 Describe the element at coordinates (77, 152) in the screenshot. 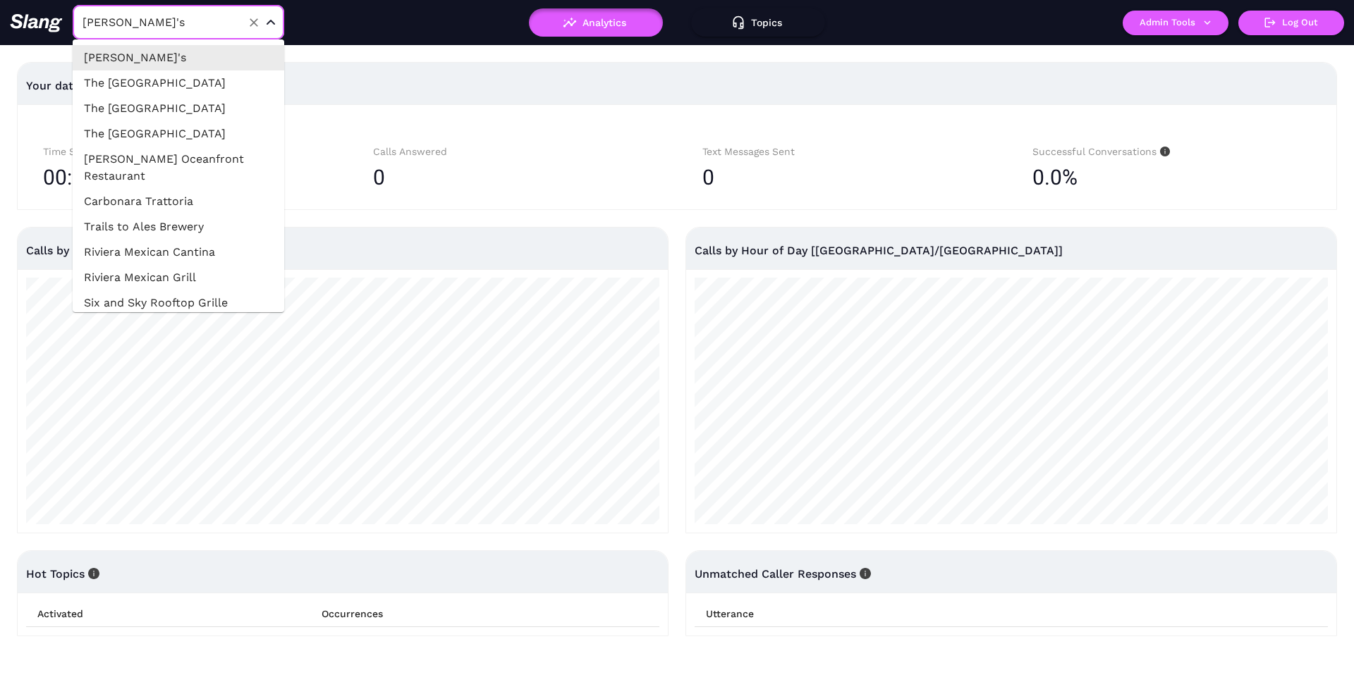

I see `span: Time Saved` at that location.